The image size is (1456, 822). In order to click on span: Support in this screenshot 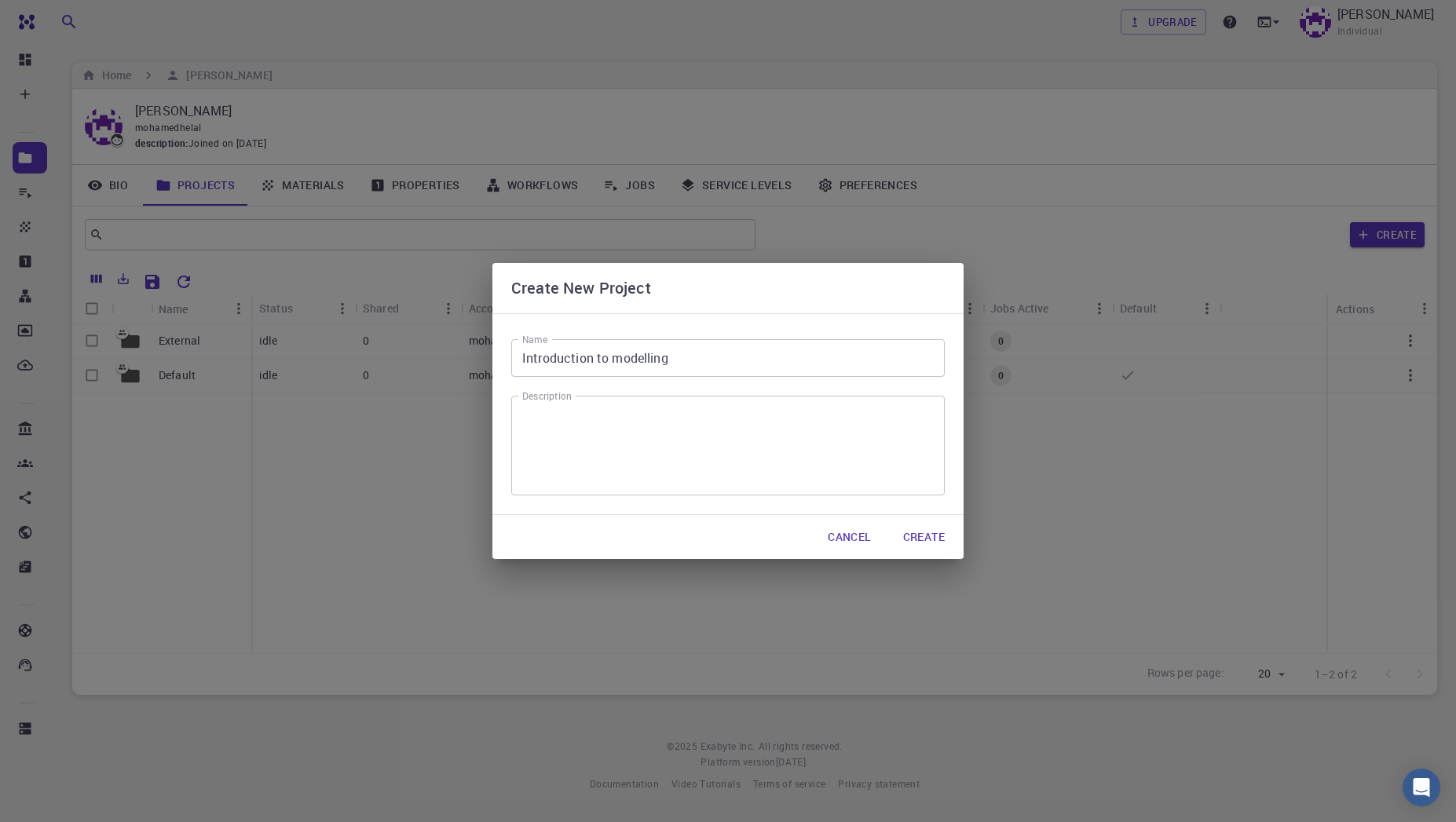, I will do `click(60, 18)`.